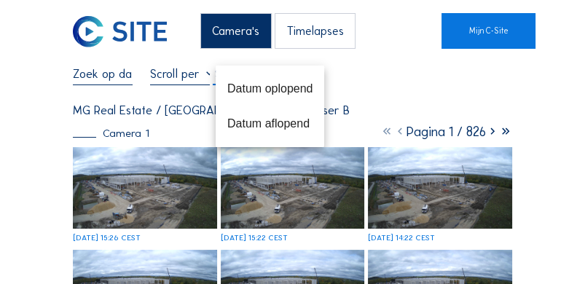  I want to click on div: Camera 1, so click(111, 133).